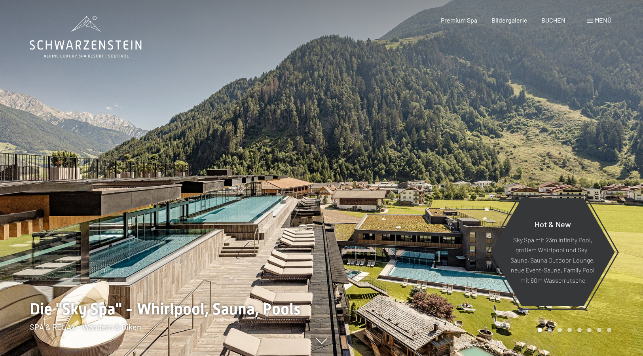  Describe the element at coordinates (459, 20) in the screenshot. I see `span: Premium Spa` at that location.